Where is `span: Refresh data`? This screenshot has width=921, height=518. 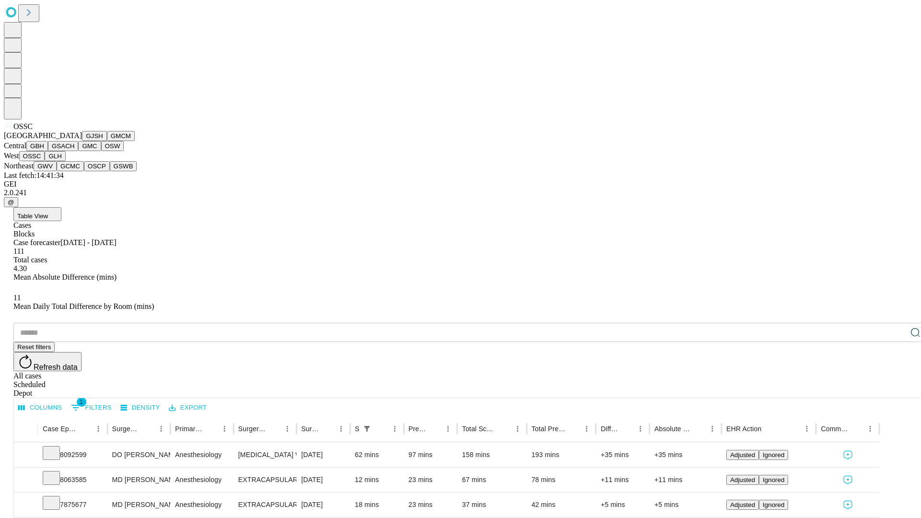
span: Refresh data is located at coordinates (56, 367).